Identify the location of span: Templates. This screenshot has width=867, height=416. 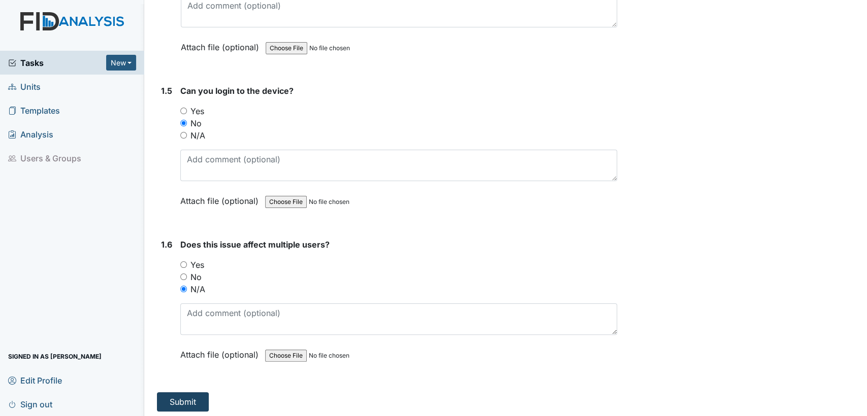
(34, 110).